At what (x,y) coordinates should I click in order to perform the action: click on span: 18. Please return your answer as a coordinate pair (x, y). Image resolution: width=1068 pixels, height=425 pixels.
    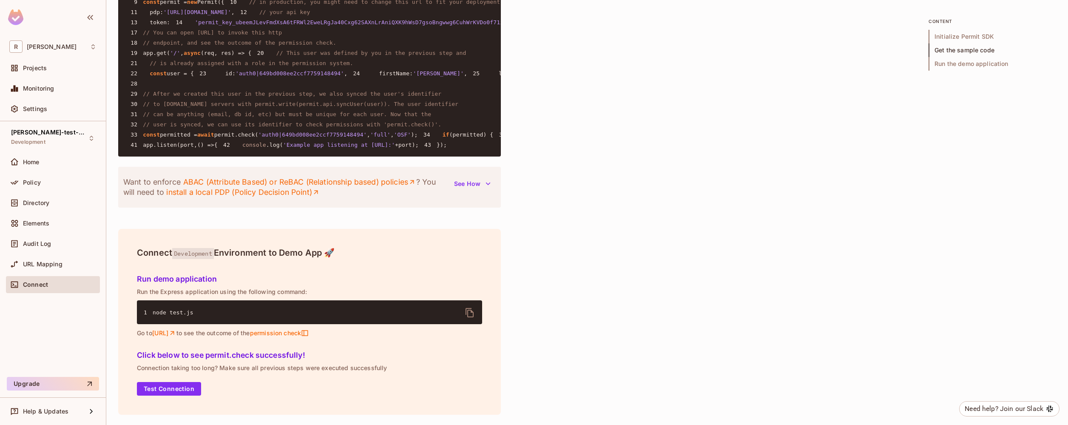
    Looking at the image, I should click on (134, 43).